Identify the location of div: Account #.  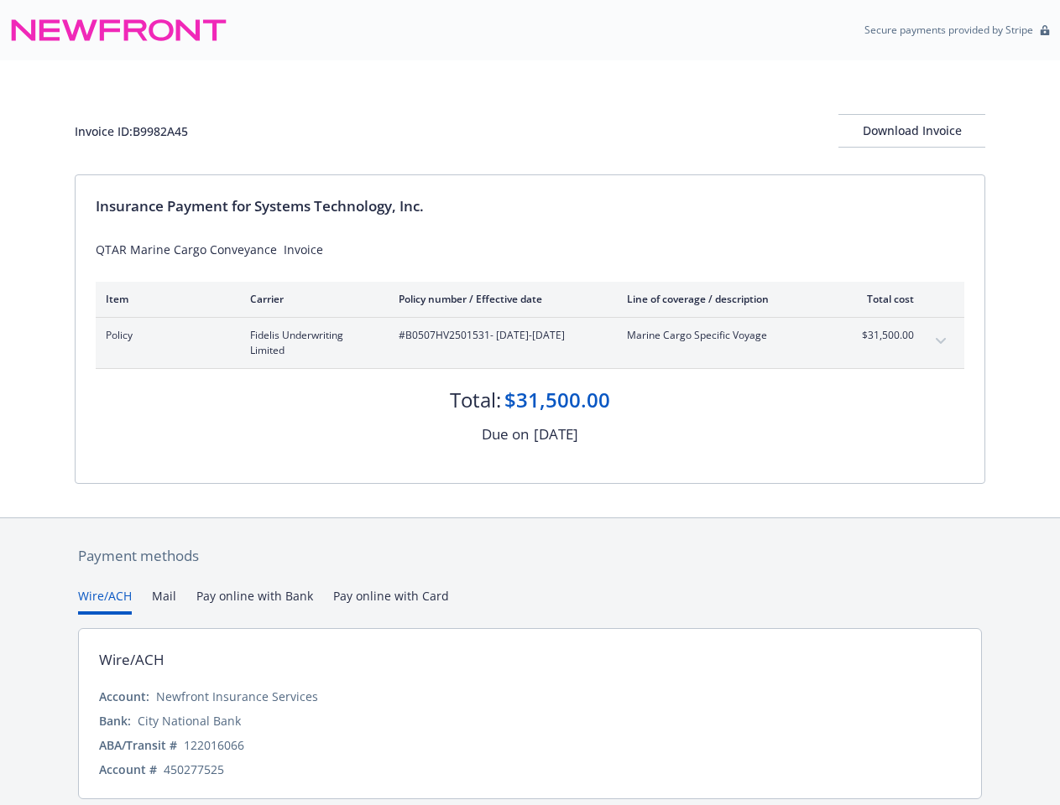
(128, 769).